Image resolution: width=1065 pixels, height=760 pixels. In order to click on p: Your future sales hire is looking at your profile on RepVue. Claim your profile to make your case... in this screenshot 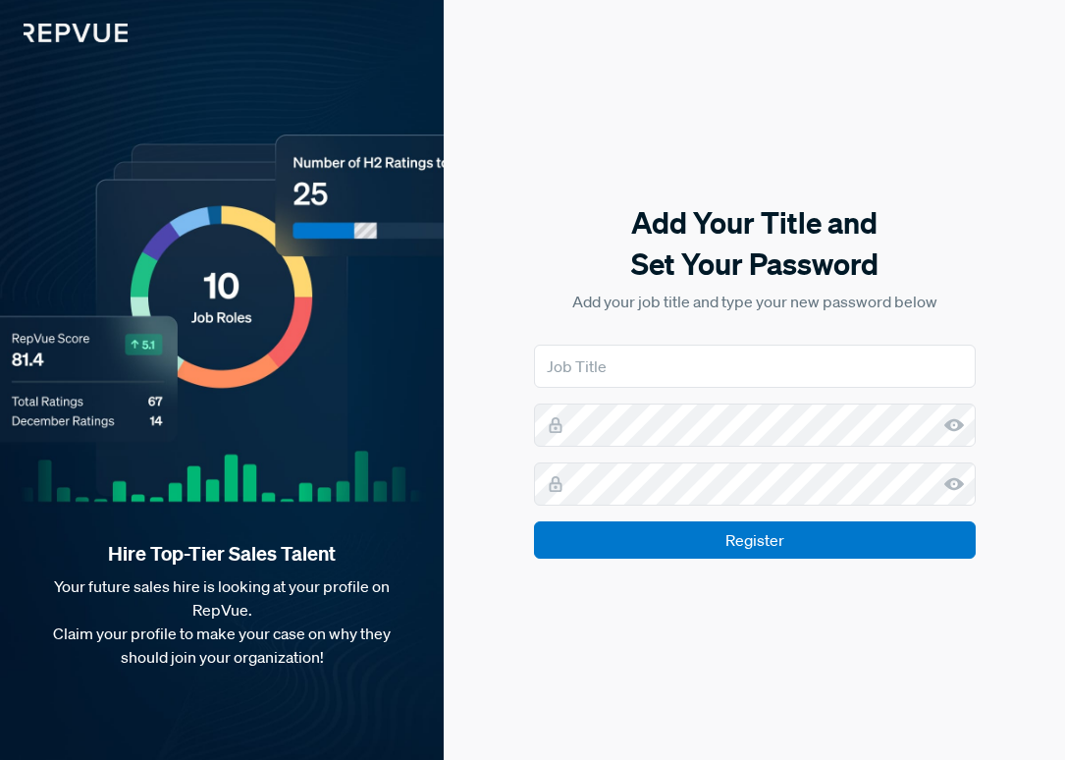, I will do `click(222, 621)`.